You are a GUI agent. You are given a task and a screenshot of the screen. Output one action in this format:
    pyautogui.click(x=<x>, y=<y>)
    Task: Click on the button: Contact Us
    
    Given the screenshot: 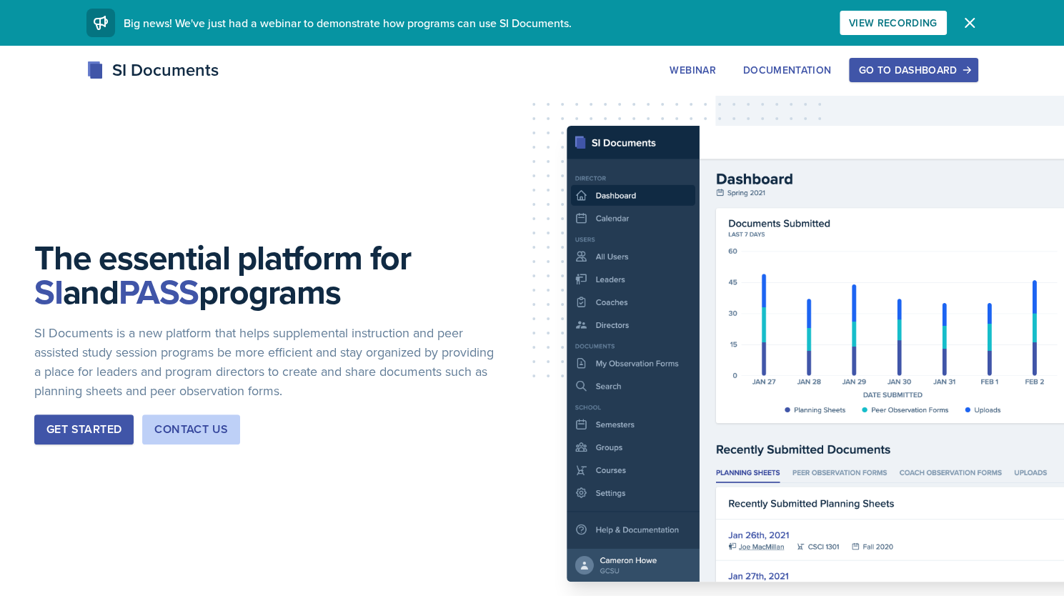 What is the action you would take?
    pyautogui.click(x=191, y=429)
    